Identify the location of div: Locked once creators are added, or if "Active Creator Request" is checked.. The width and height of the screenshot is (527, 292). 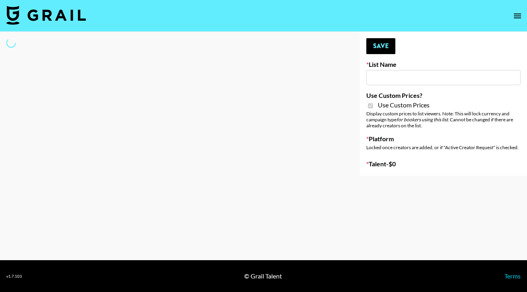
(444, 147).